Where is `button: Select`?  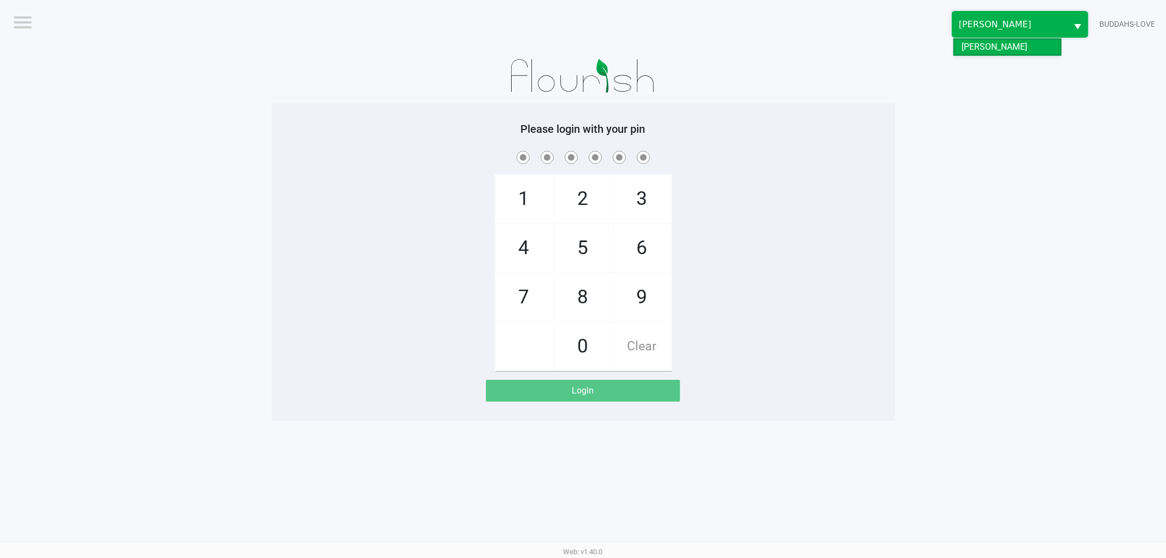
button: Select is located at coordinates (1078, 24).